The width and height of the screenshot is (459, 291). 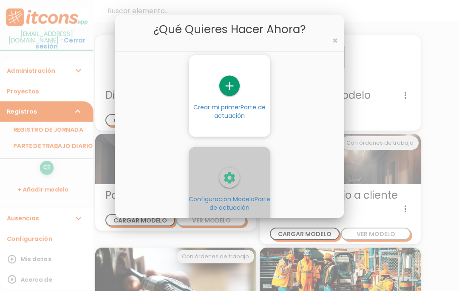 What do you see at coordinates (335, 40) in the screenshot?
I see `button: Close` at bounding box center [335, 40].